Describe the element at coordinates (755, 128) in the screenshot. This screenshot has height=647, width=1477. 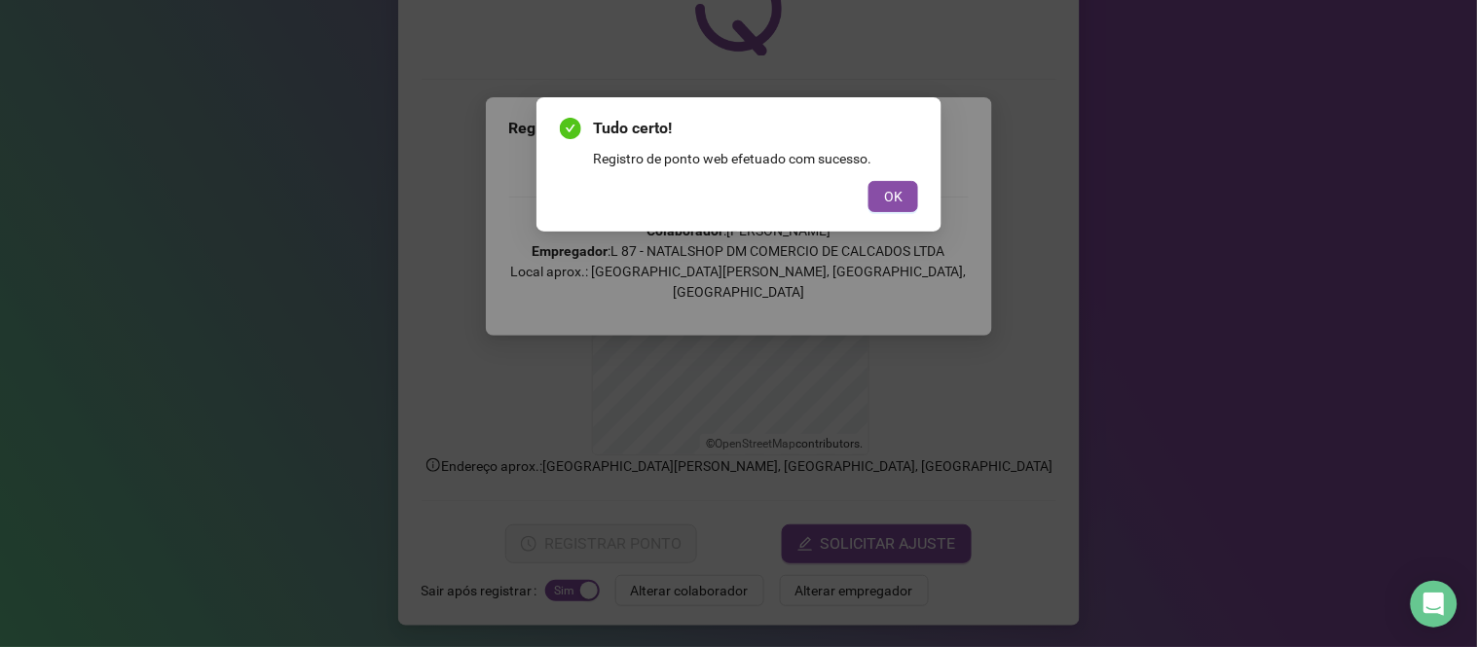
I see `span: Tudo certo!` at that location.